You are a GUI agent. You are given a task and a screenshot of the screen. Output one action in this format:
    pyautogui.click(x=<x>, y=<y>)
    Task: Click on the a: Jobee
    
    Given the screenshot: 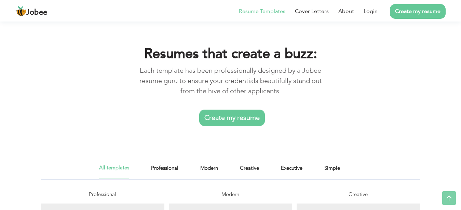 What is the action you would take?
    pyautogui.click(x=31, y=11)
    